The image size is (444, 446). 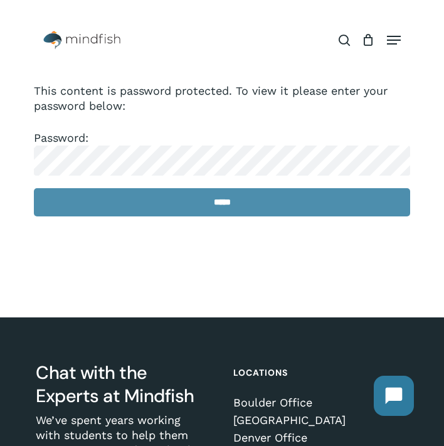 I want to click on a: Cart, so click(x=368, y=40).